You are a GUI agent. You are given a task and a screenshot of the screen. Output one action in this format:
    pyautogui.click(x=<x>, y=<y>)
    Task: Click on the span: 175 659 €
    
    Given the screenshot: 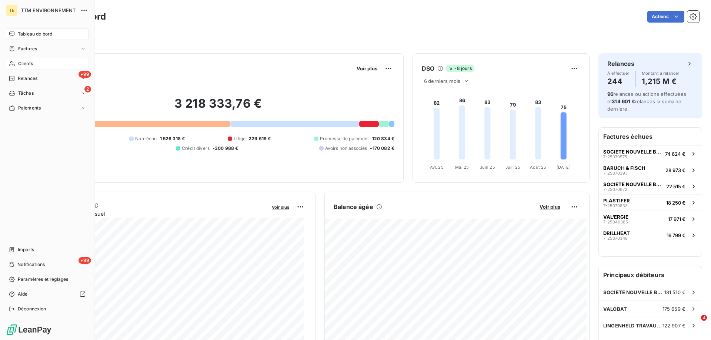 What is the action you would take?
    pyautogui.click(x=674, y=309)
    